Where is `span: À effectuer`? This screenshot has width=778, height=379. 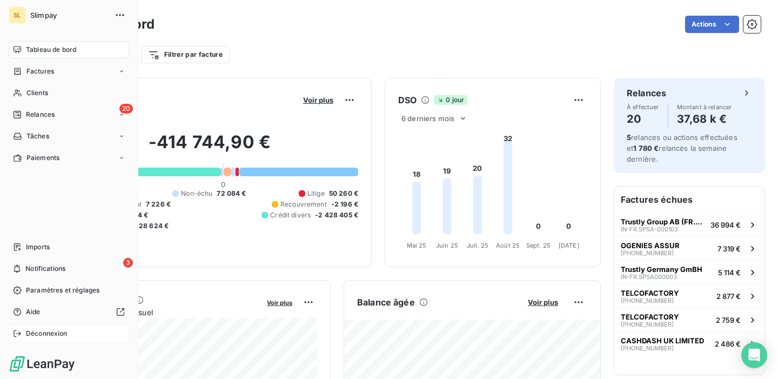
span: À effectuer is located at coordinates (643, 107).